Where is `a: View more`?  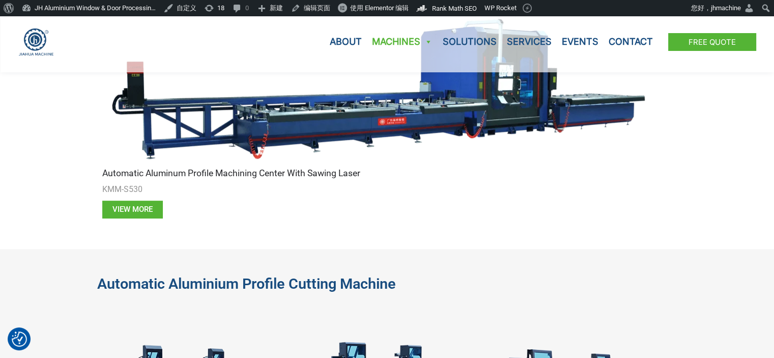
a: View more is located at coordinates (132, 209).